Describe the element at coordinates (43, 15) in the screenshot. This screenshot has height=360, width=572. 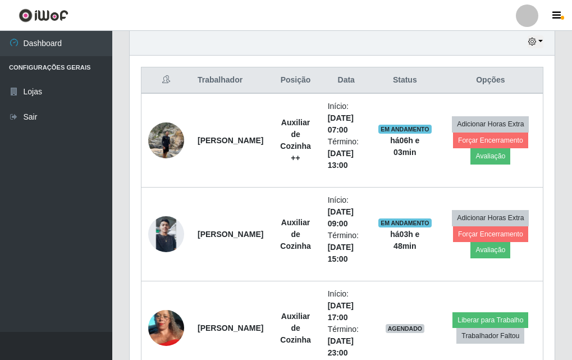
I see `img: CoreUI Logo` at that location.